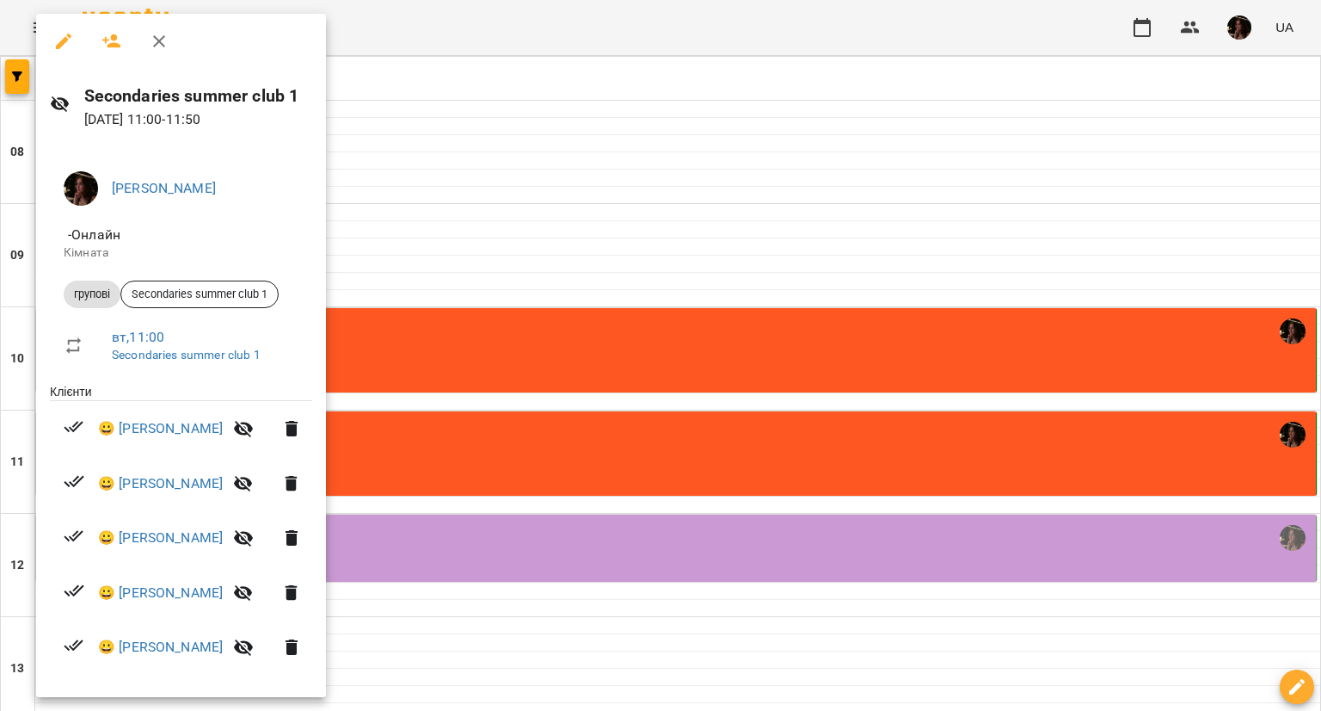 Image resolution: width=1321 pixels, height=711 pixels. I want to click on ul: Клієнти, so click(181, 532).